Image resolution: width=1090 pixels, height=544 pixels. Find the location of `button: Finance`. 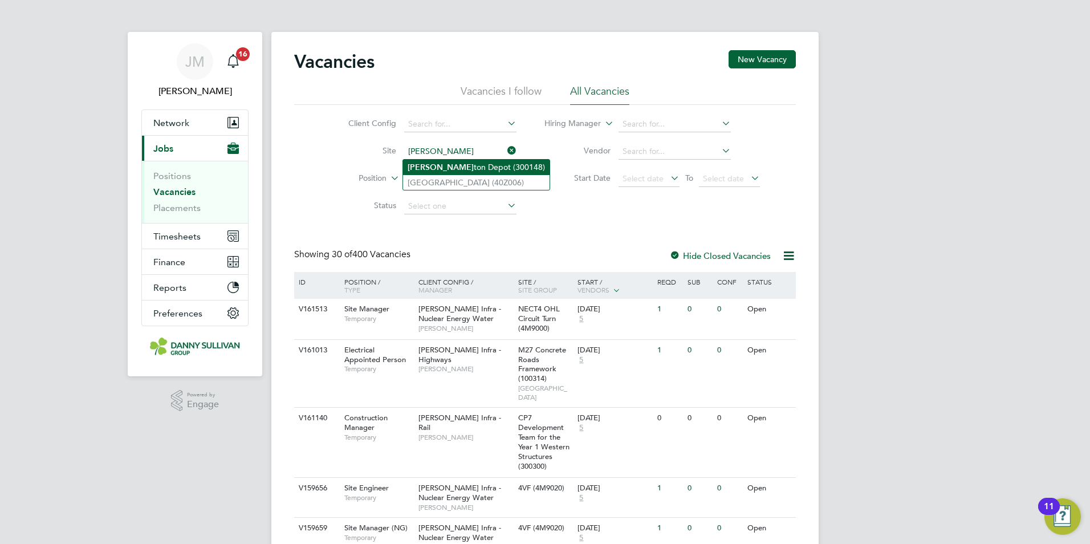

button: Finance is located at coordinates (195, 262).